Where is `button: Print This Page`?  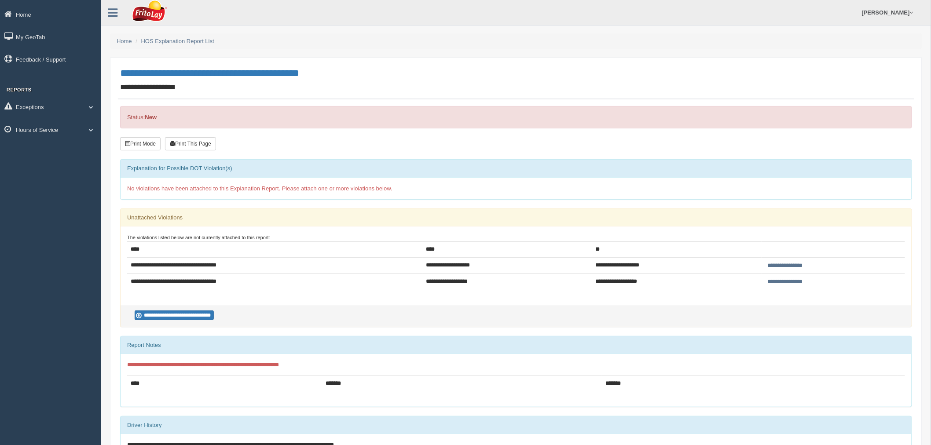 button: Print This Page is located at coordinates (190, 144).